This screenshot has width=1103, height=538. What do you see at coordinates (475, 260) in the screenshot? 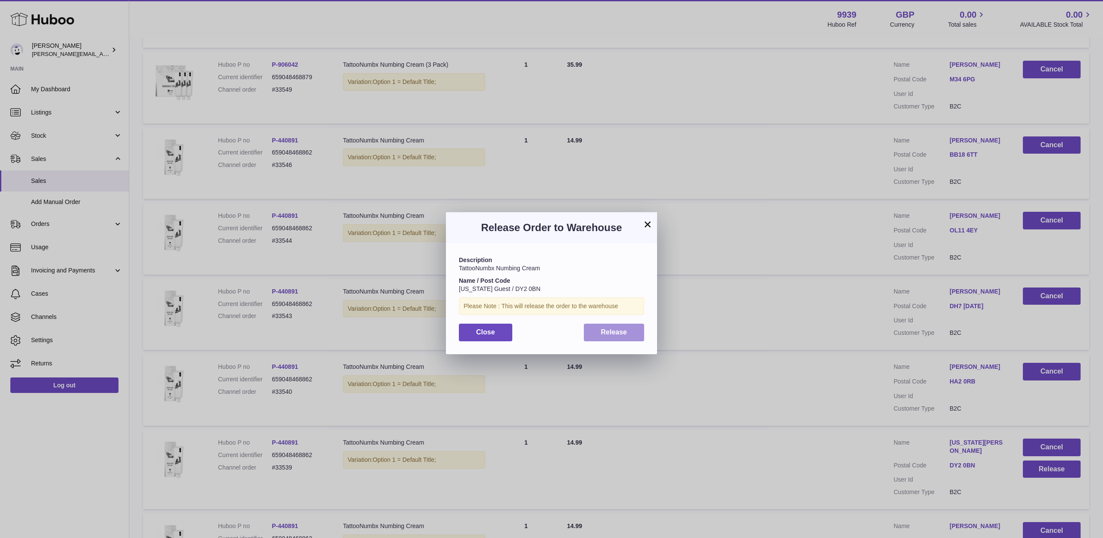
I see `strong: Description` at bounding box center [475, 260].